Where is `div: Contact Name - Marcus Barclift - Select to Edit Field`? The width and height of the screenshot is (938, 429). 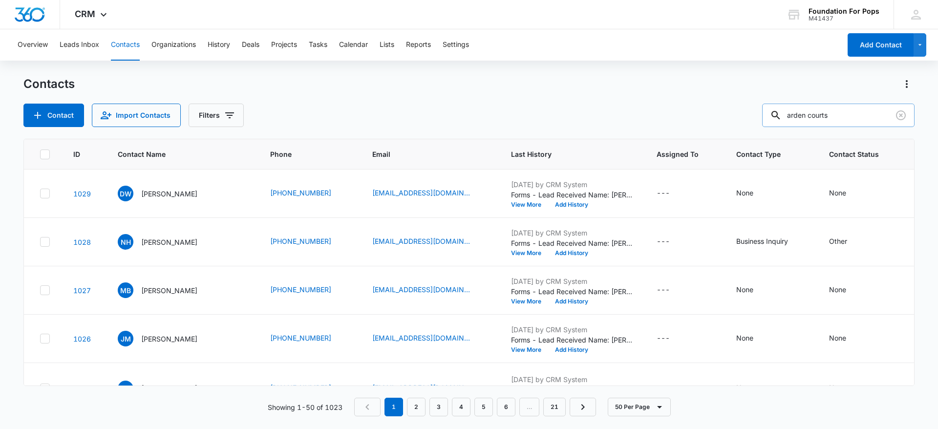
div: Contact Name - Marcus Barclift - Select to Edit Field is located at coordinates (166, 290).